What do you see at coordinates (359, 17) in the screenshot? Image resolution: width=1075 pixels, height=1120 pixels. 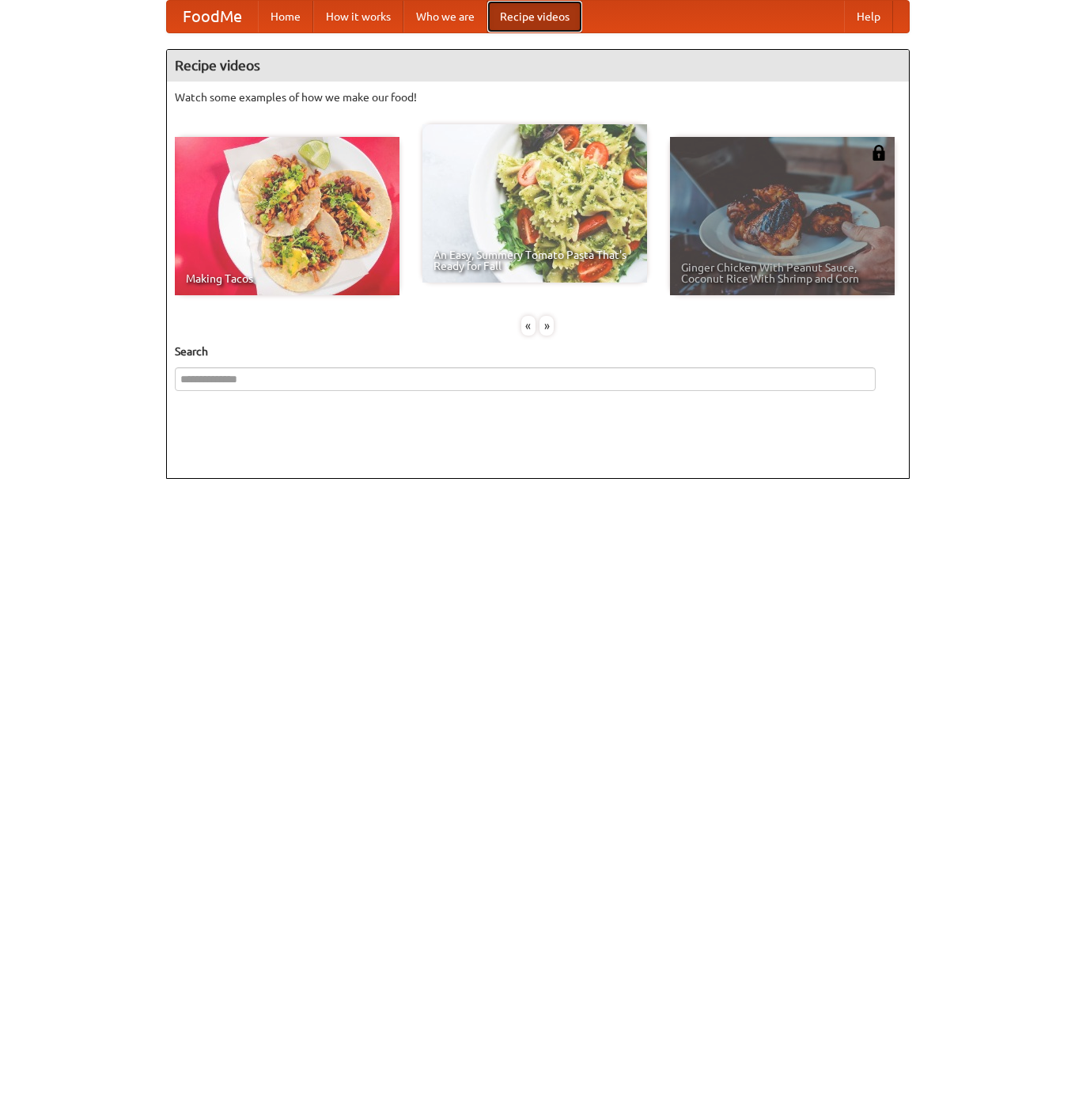 I see `a: How it works` at bounding box center [359, 17].